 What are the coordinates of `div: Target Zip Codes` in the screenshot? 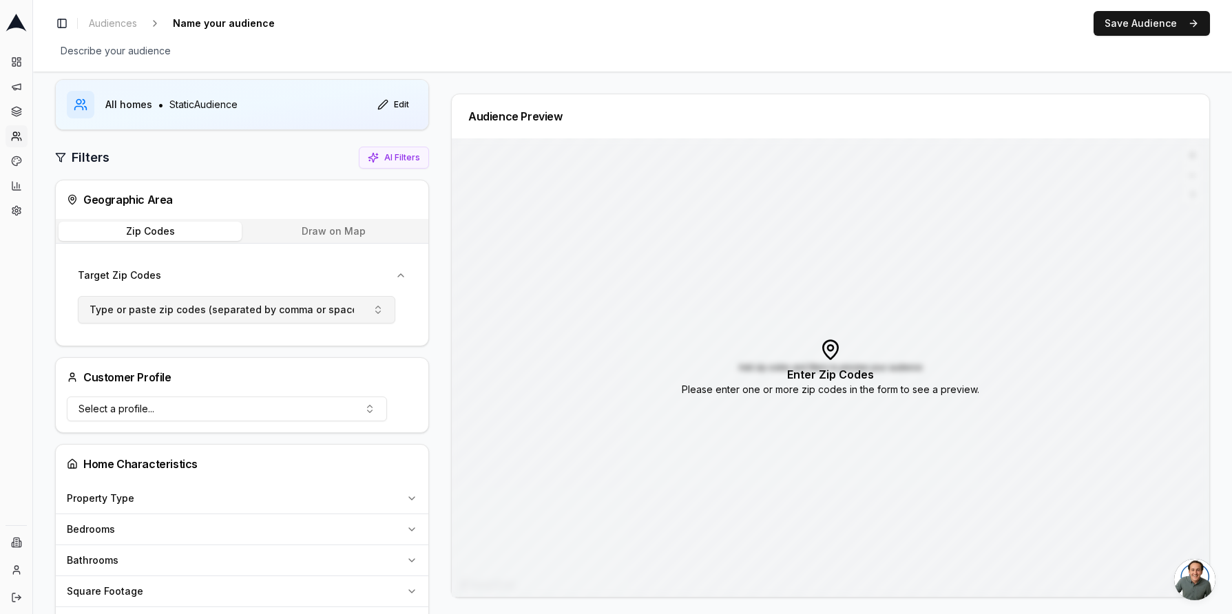 It's located at (242, 313).